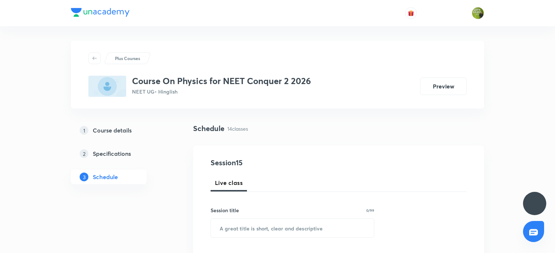  What do you see at coordinates (238, 128) in the screenshot?
I see `p: 14 classes` at bounding box center [238, 128].